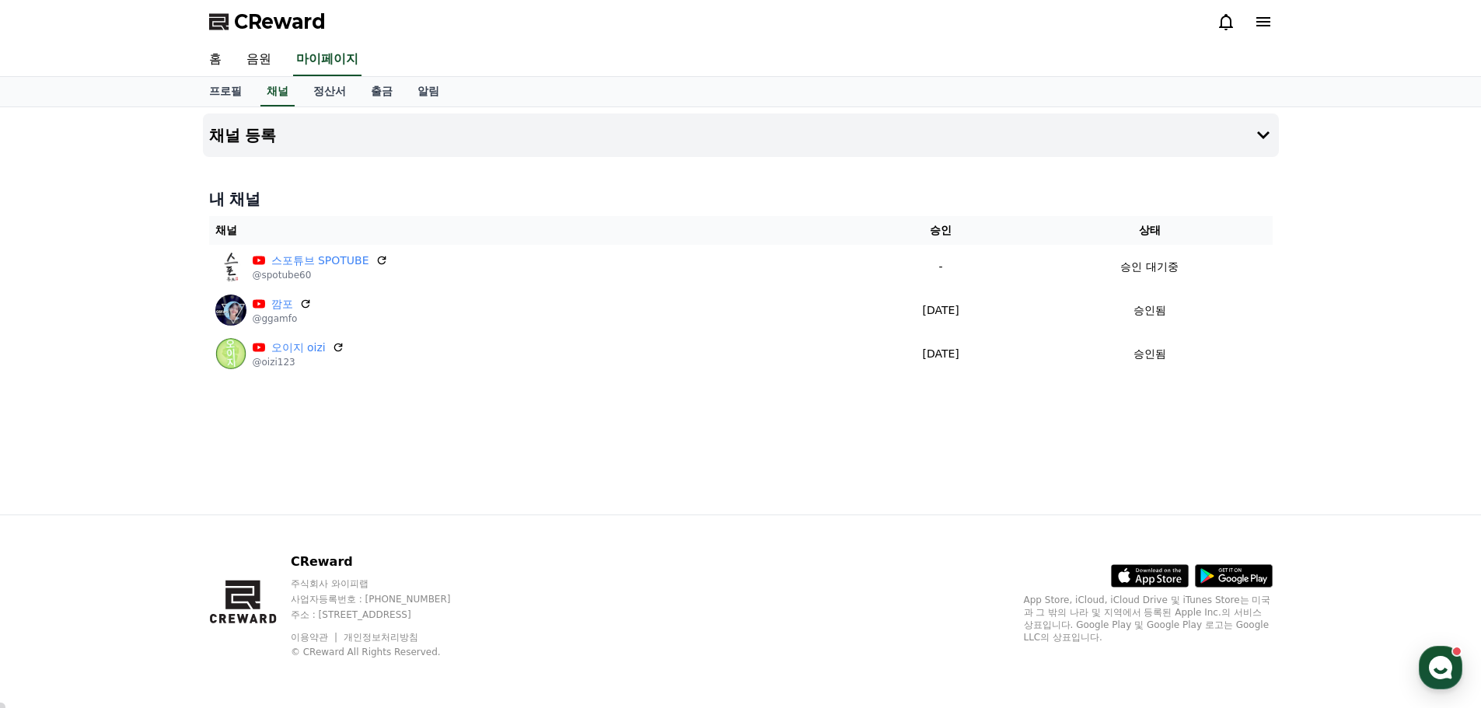 The width and height of the screenshot is (1481, 708). I want to click on a: 채널, so click(278, 92).